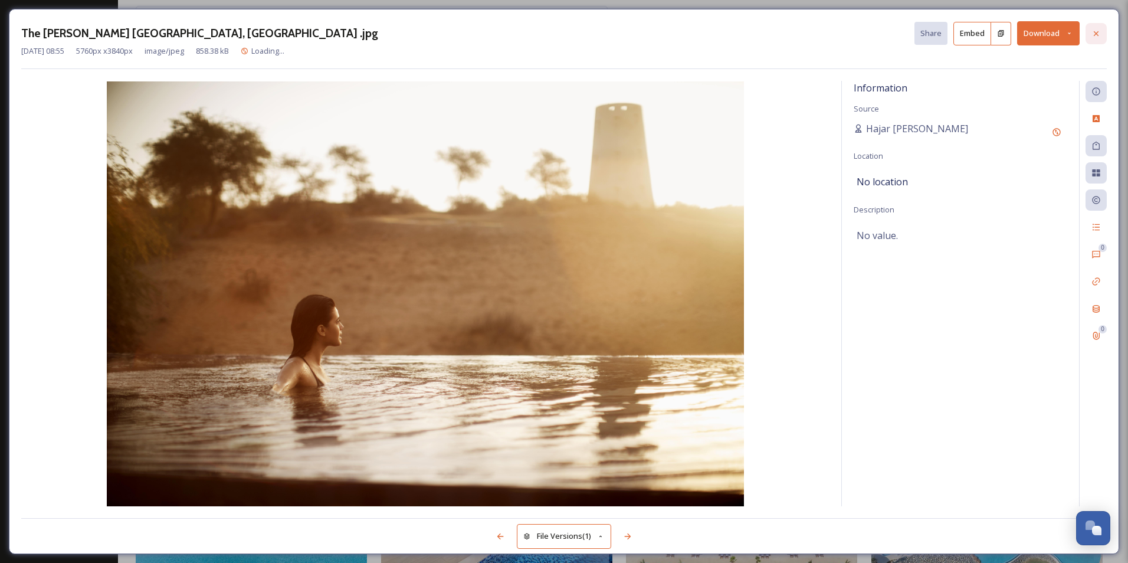 Image resolution: width=1128 pixels, height=563 pixels. Describe the element at coordinates (1093, 528) in the screenshot. I see `button: Open Chat` at that location.